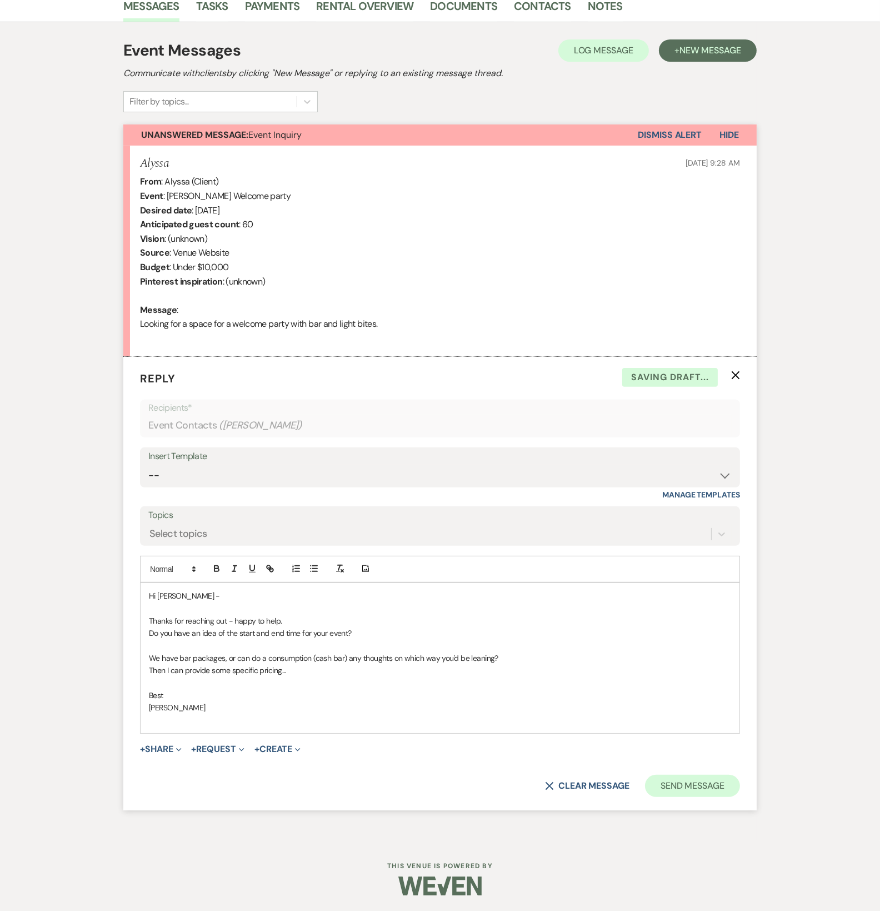 The width and height of the screenshot is (880, 911). I want to click on span: New Message, so click(710, 50).